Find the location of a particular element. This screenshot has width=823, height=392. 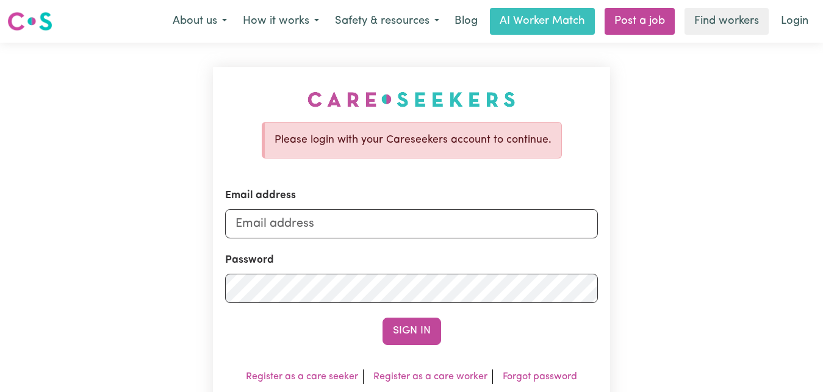

input: Email address is located at coordinates (411, 224).